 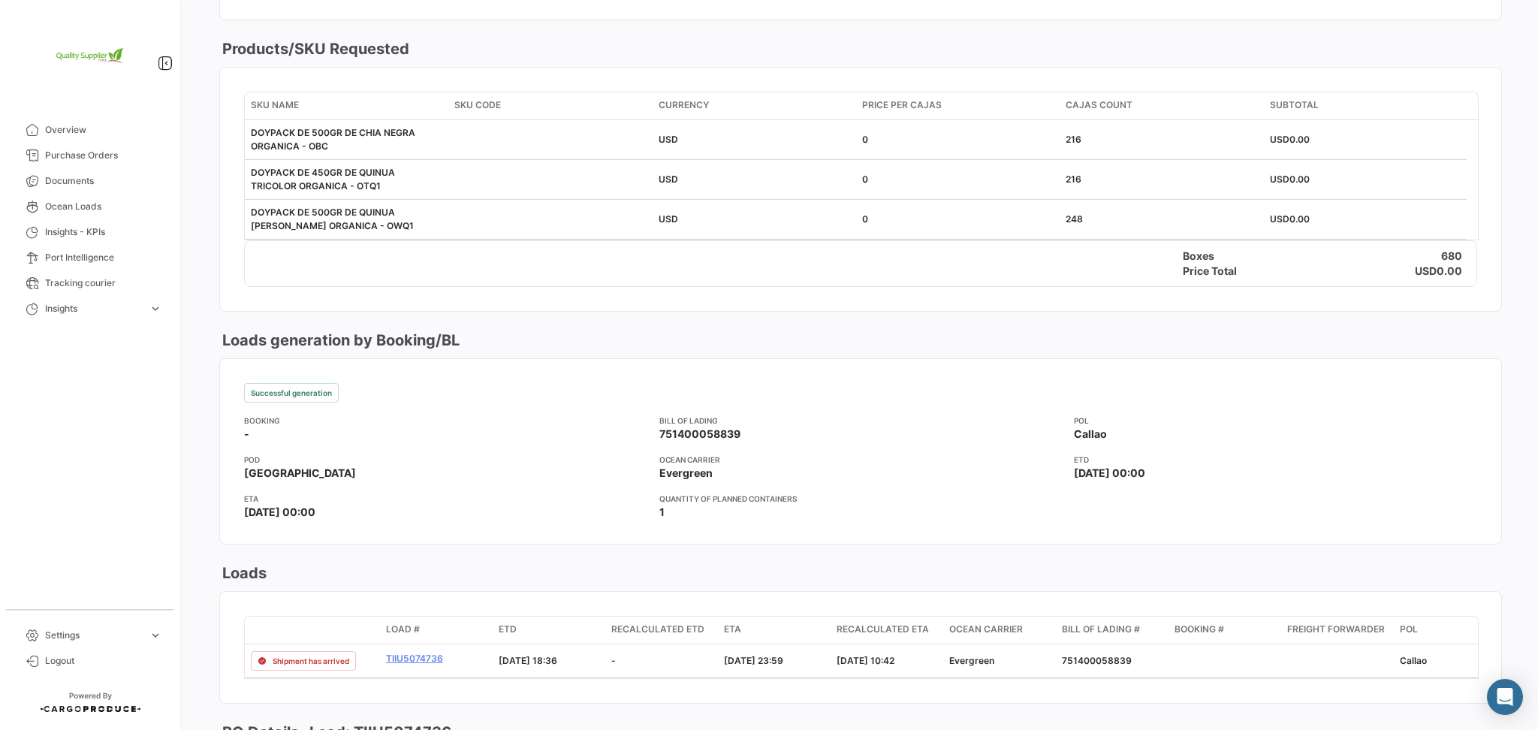 What do you see at coordinates (104, 155) in the screenshot?
I see `span: Purchase Orders` at bounding box center [104, 155].